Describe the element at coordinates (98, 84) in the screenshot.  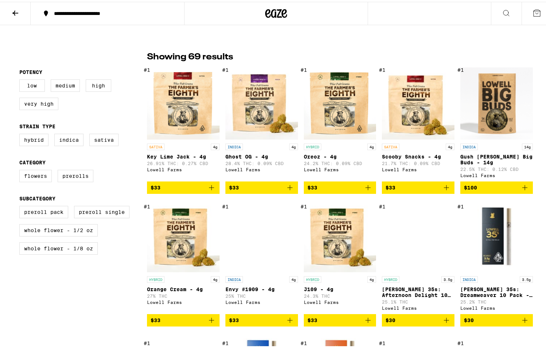
I see `label: High` at that location.